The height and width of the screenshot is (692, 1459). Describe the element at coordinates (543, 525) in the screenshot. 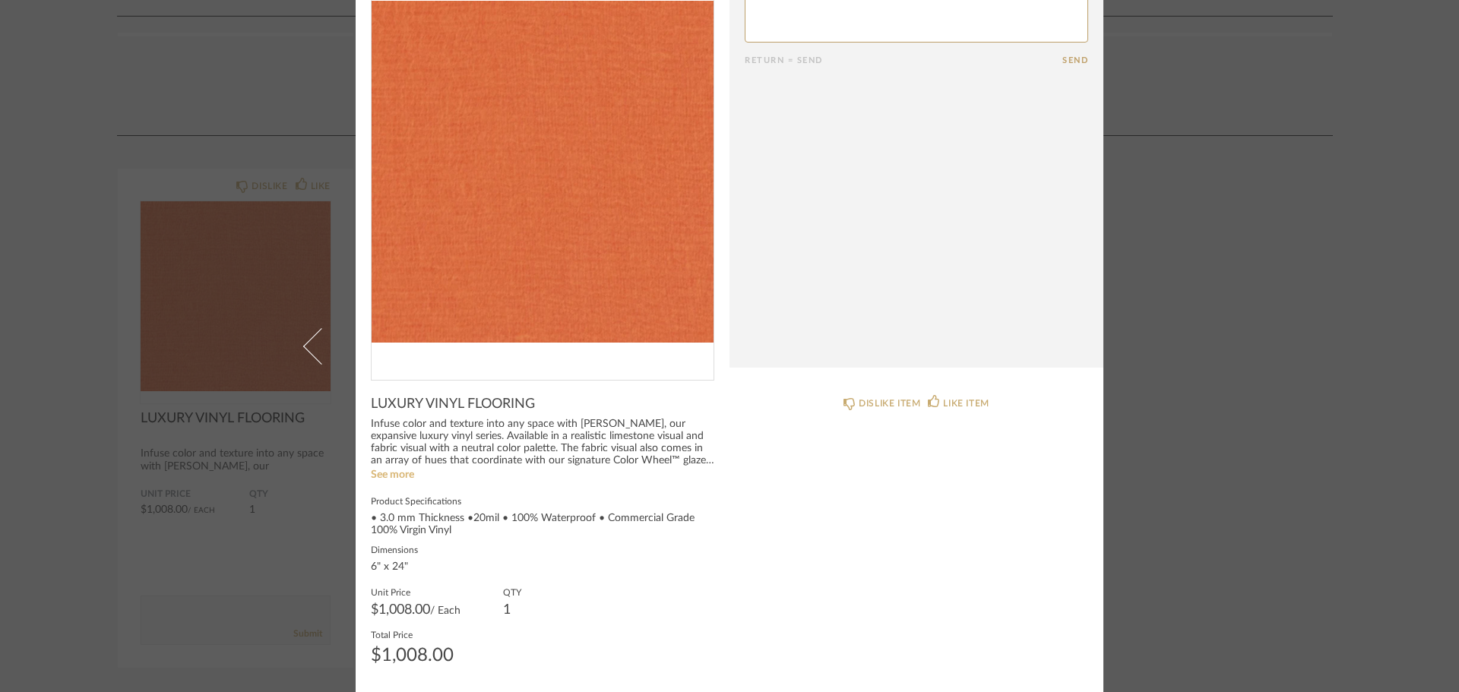

I see `div: • 3.0 mm Thickness •20mil • 100% Waterproof • Commercial Grade 100% Virgin Vinyl` at that location.